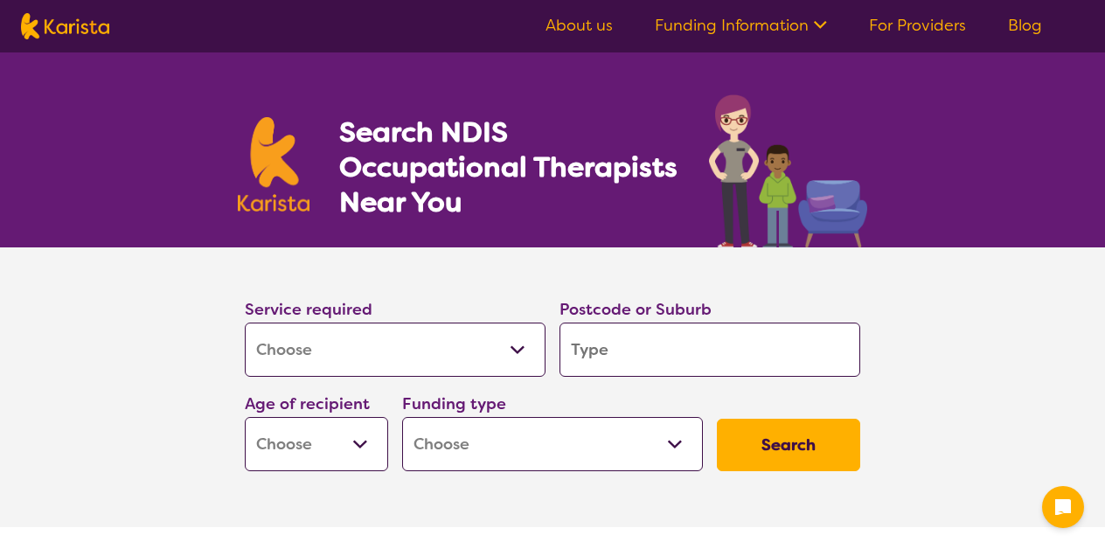  Describe the element at coordinates (917, 25) in the screenshot. I see `a: For Providers` at that location.